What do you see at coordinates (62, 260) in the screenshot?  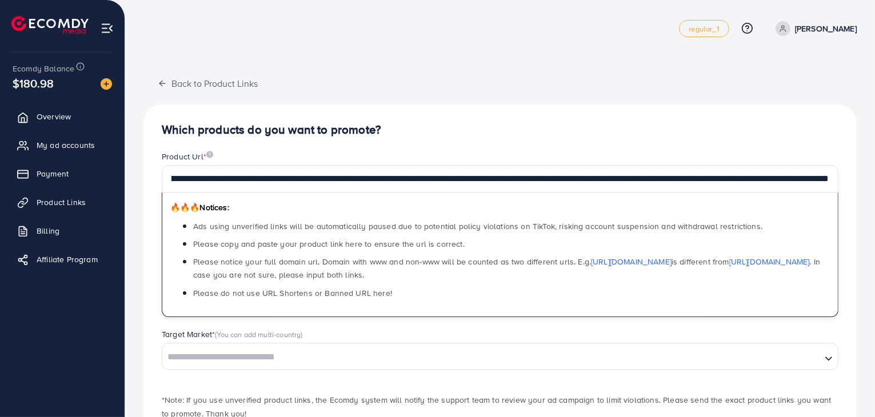 I see `a: Affiliate Program` at bounding box center [62, 260].